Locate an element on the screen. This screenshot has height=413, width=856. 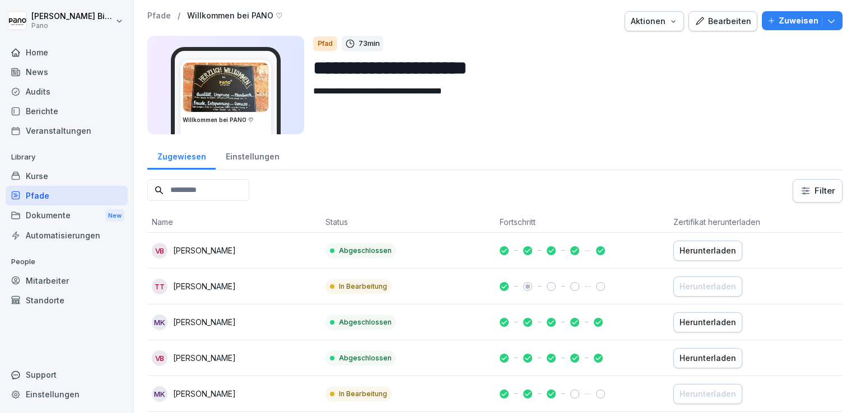
div: Aktionen is located at coordinates (654, 21).